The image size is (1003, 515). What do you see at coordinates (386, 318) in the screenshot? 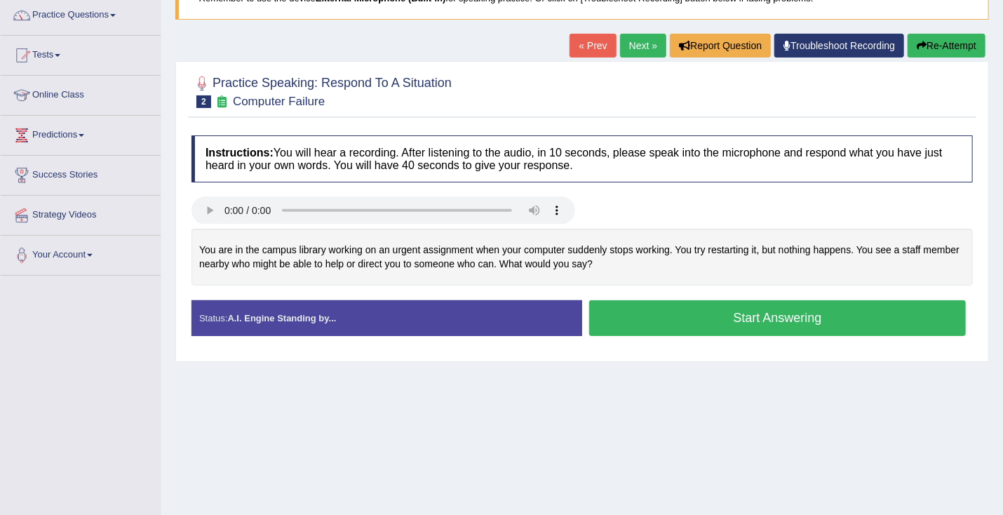
I see `div: Status:` at bounding box center [386, 318].